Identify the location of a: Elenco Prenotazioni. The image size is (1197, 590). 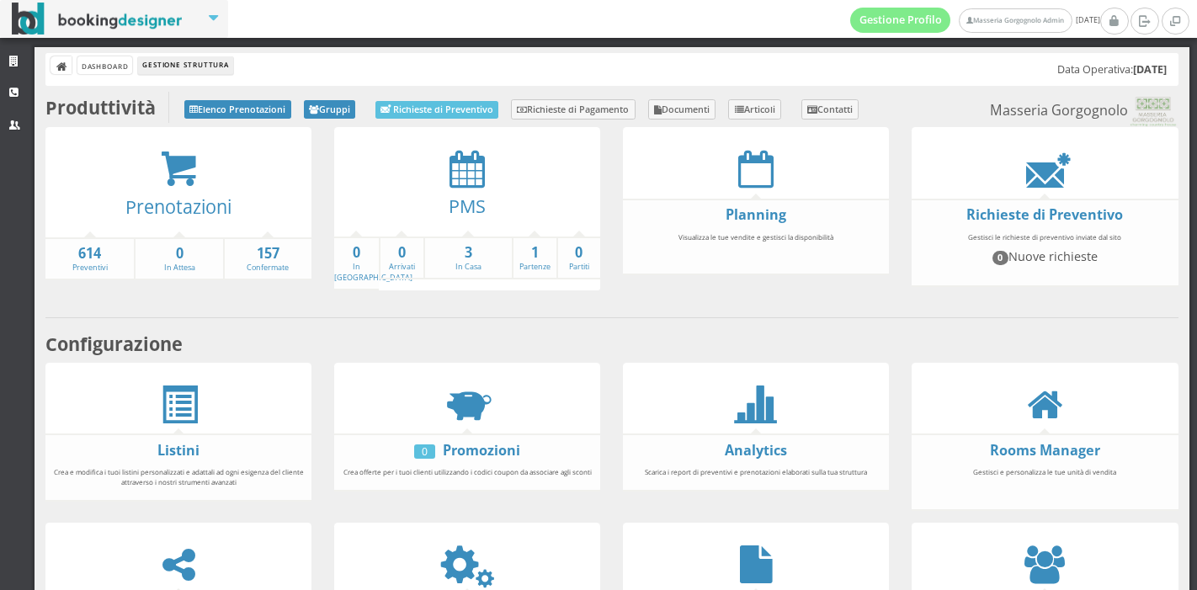
(237, 109).